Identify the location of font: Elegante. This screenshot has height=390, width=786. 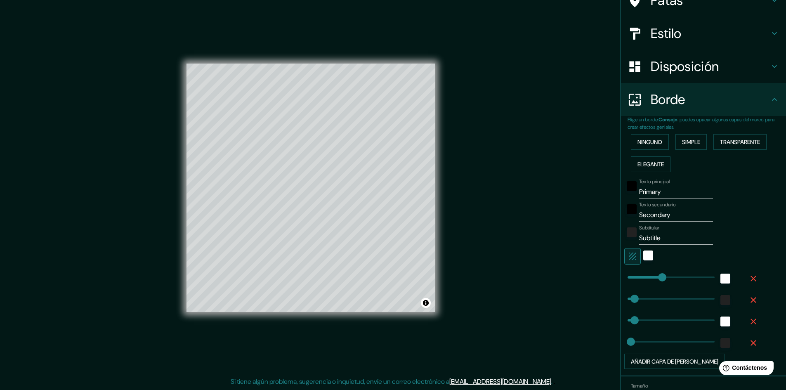
(650, 164).